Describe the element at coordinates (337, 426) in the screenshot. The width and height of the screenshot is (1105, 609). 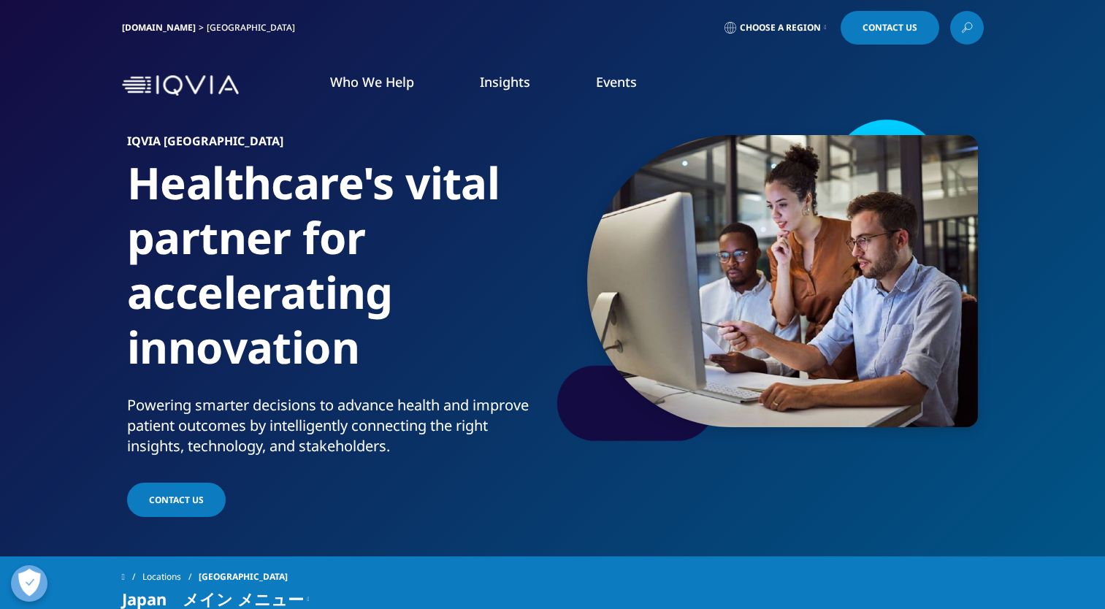
I see `div: Powering smarter decisions to advance health and improve patient outcomes by intelligently connec...` at that location.